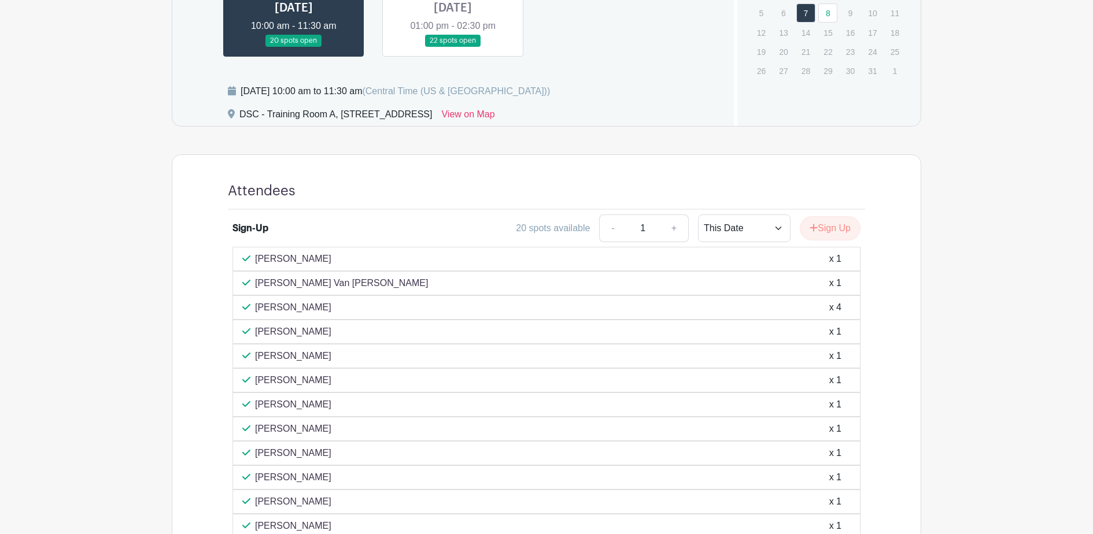  Describe the element at coordinates (850, 51) in the screenshot. I see `p: 23` at that location.